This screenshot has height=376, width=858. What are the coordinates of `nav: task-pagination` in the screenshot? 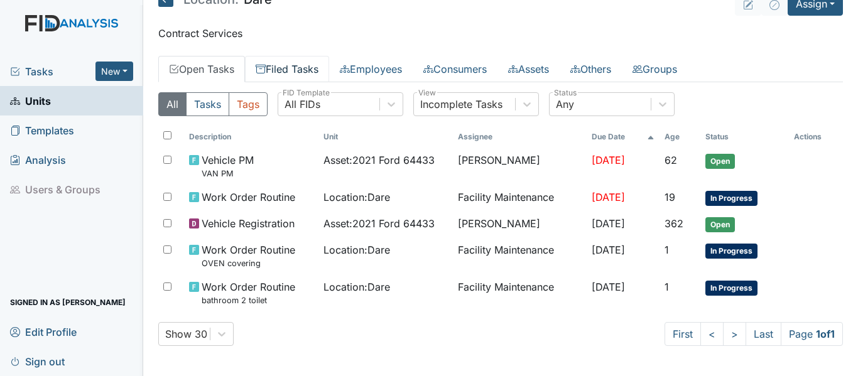 It's located at (754, 334).